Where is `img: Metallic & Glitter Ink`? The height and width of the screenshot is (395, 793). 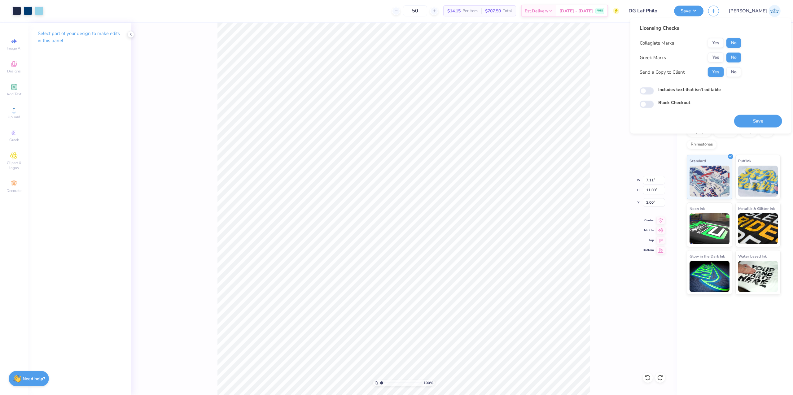 img: Metallic & Glitter Ink is located at coordinates (758, 229).